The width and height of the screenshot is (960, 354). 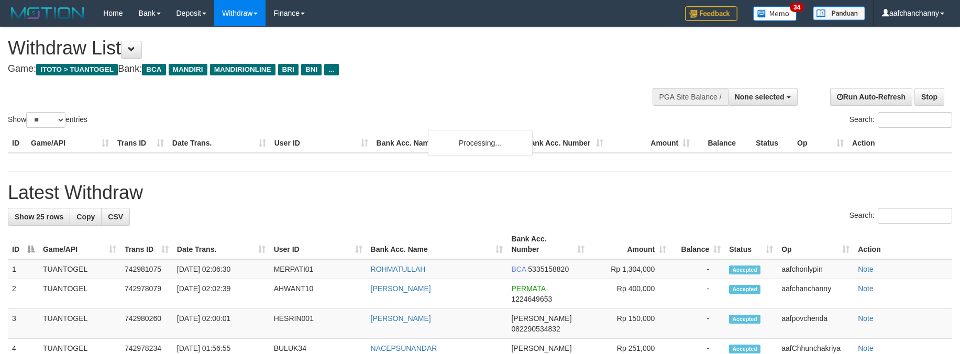 I want to click on th: Date Trans.: activate to sort column ascending, so click(x=221, y=244).